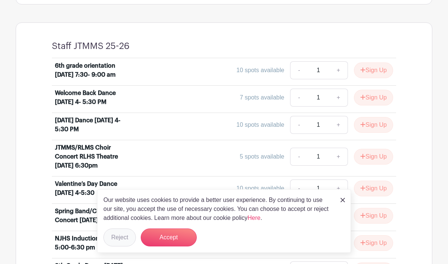  I want to click on button: Reject, so click(119, 237).